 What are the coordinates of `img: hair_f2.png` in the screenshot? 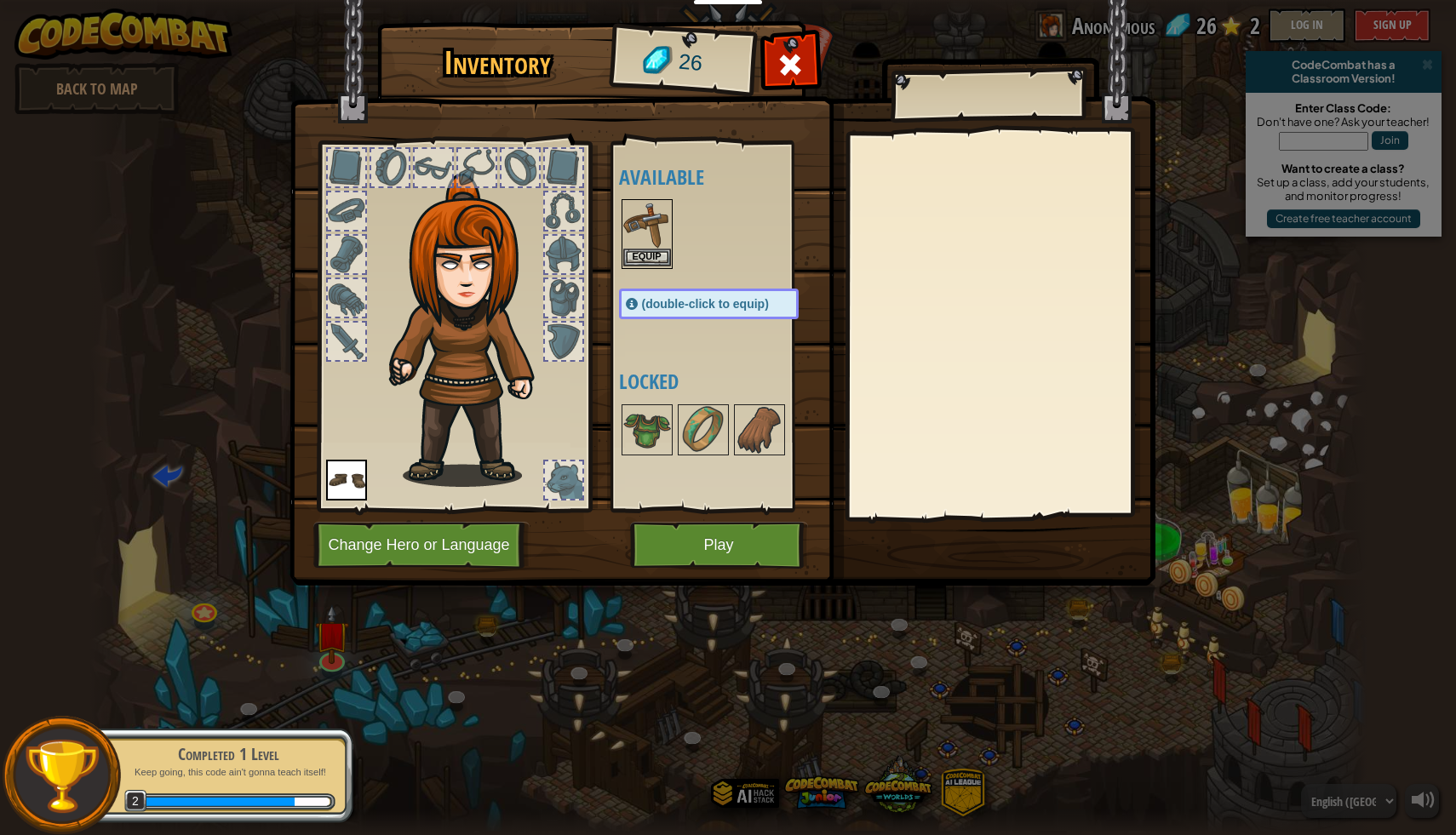 It's located at (472, 330).